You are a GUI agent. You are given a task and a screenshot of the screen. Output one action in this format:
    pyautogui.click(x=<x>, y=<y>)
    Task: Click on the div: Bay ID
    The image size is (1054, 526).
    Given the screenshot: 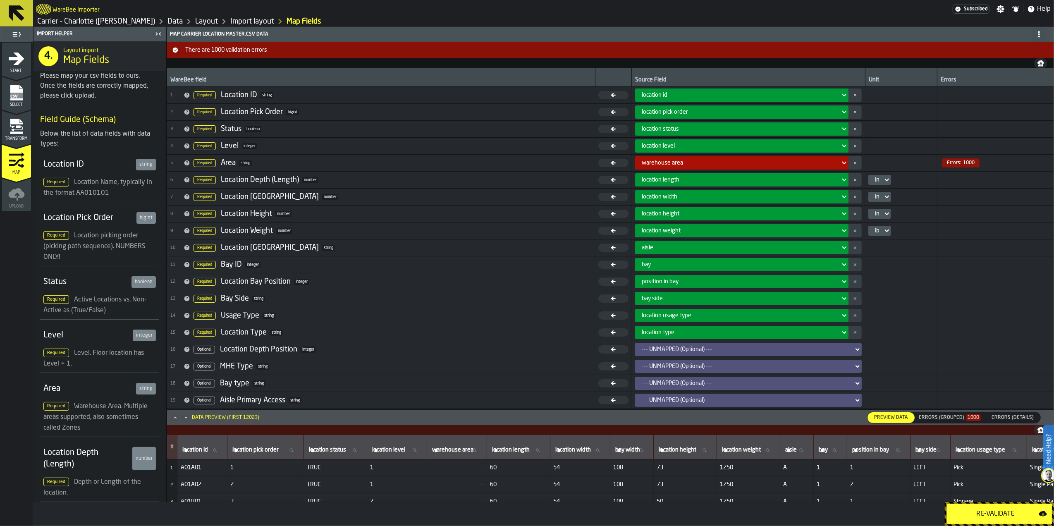 What is the action you would take?
    pyautogui.click(x=231, y=265)
    